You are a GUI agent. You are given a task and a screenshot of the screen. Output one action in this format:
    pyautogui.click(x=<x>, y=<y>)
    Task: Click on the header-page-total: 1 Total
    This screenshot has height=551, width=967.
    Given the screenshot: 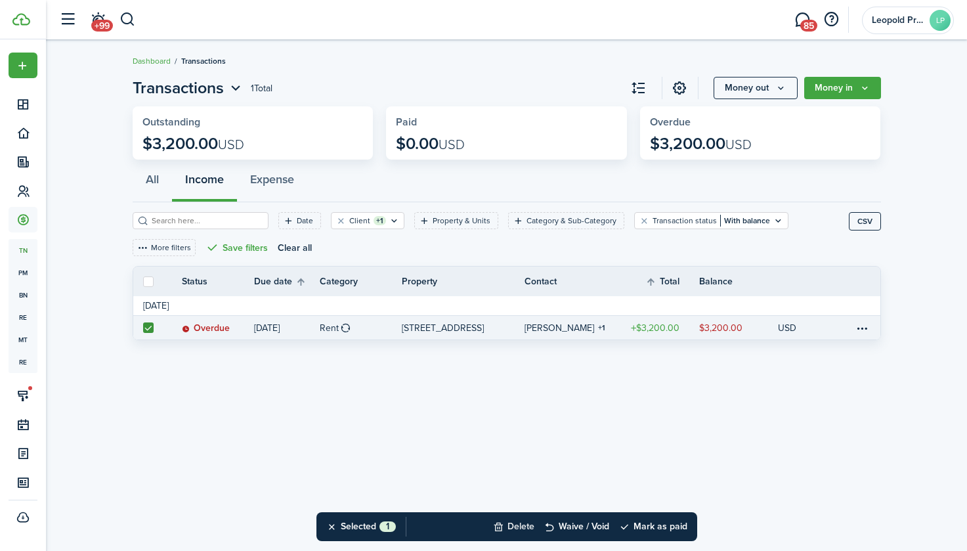 What is the action you would take?
    pyautogui.click(x=261, y=88)
    